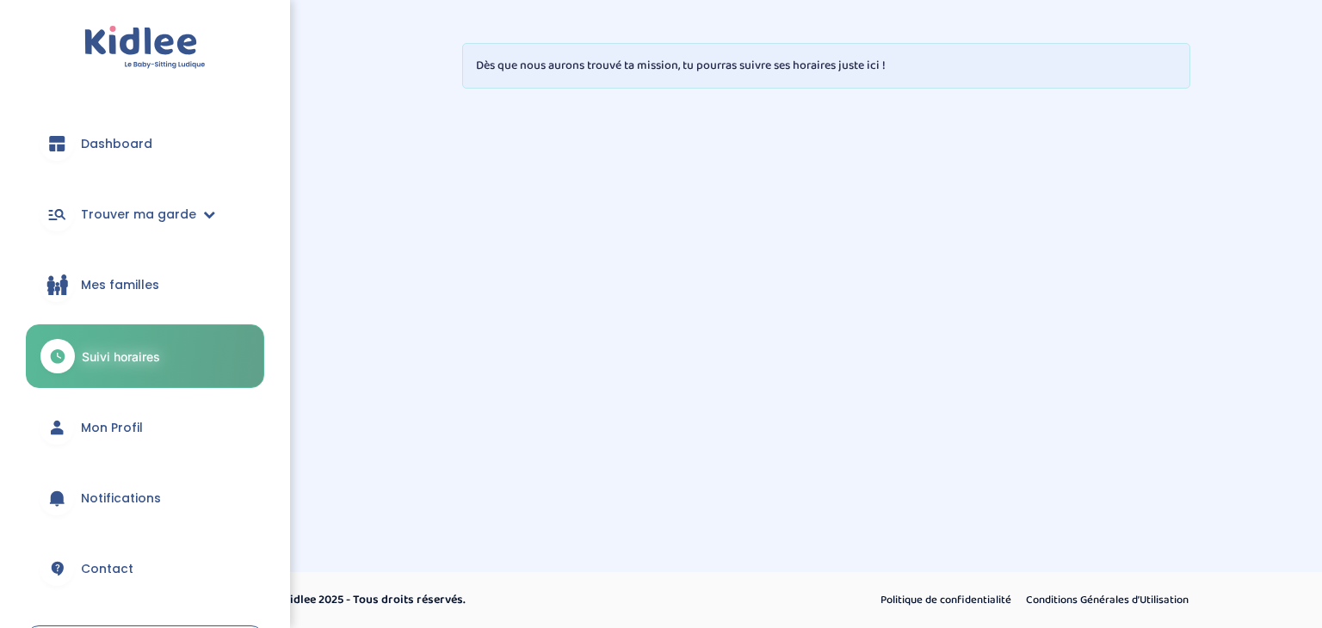  Describe the element at coordinates (503, 600) in the screenshot. I see `p: © Kidlee 2025 - Tous droits réservés.` at that location.